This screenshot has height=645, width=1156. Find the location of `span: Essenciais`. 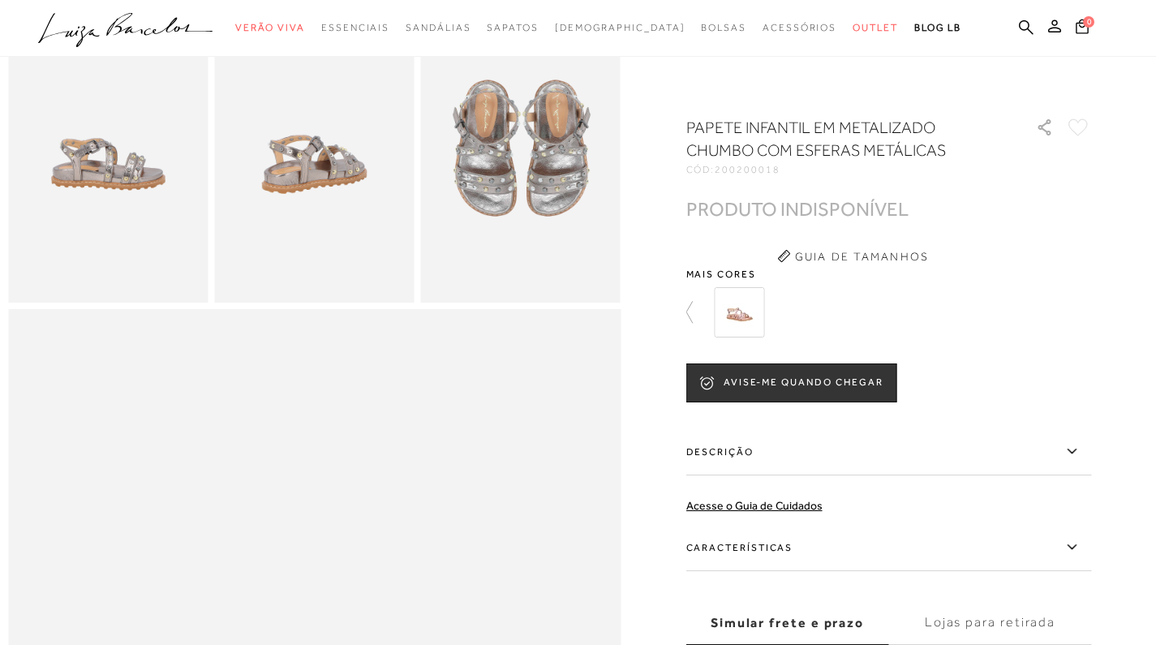

span: Essenciais is located at coordinates (355, 28).